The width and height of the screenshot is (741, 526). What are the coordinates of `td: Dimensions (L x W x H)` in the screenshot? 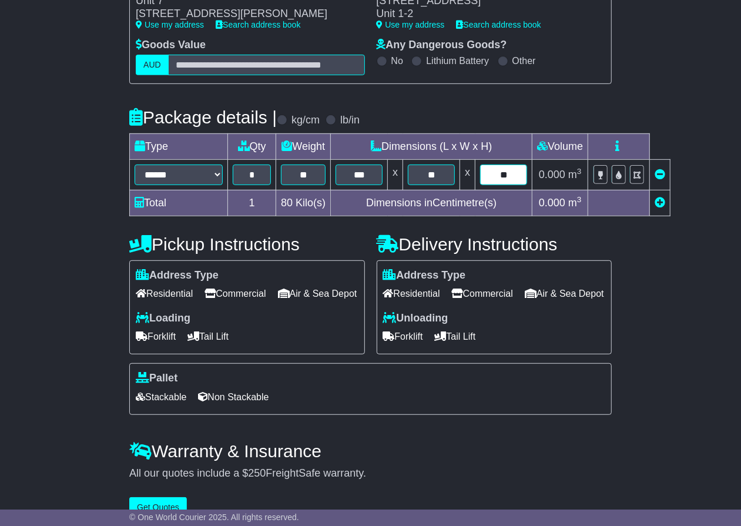 It's located at (431, 146).